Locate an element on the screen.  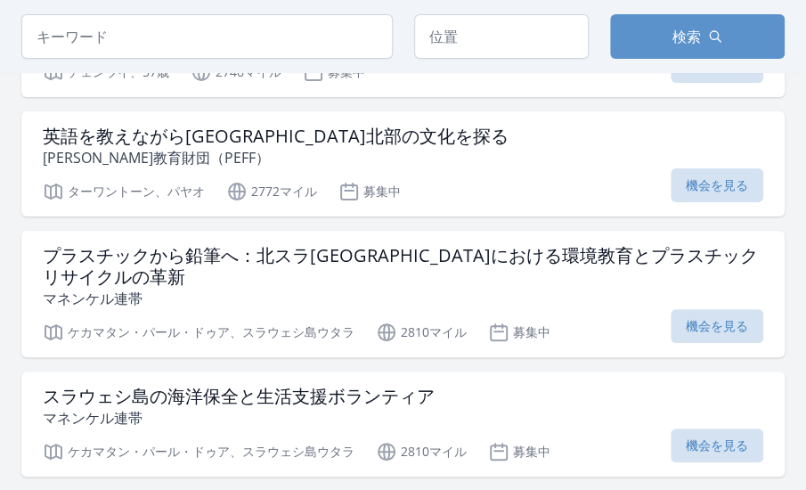
a: スラウェシ島の海洋保全と生活支援ボランティア マネンケル連帯 ケカマタン・パール・ドゥア、スラウェシ島ウタラ 2810マイル 募集中 機会を見る is located at coordinates (402, 424).